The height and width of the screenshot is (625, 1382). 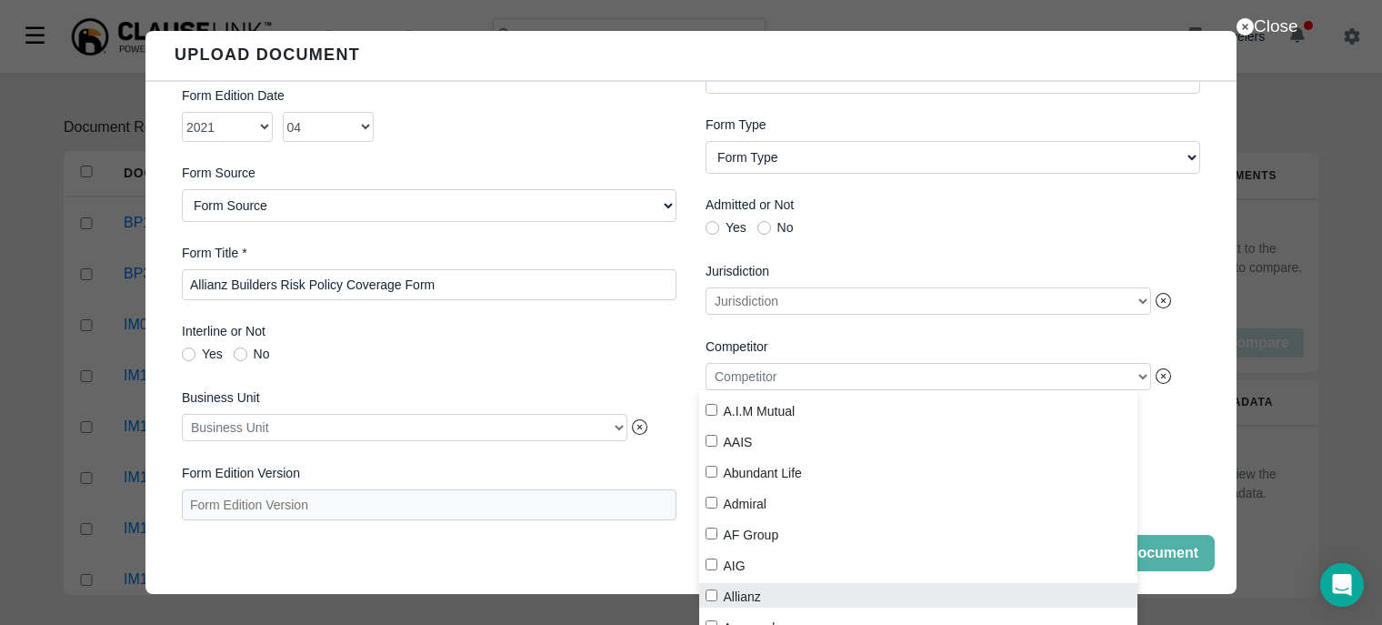 What do you see at coordinates (267, 55) in the screenshot?
I see `h6: Upload Document` at bounding box center [267, 55].